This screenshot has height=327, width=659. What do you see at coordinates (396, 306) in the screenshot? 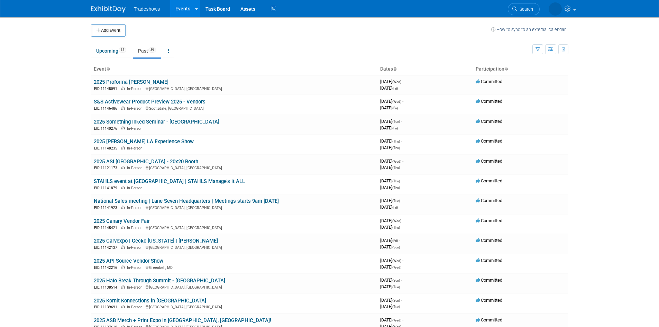
I see `span: (Tue)` at bounding box center [396, 306].